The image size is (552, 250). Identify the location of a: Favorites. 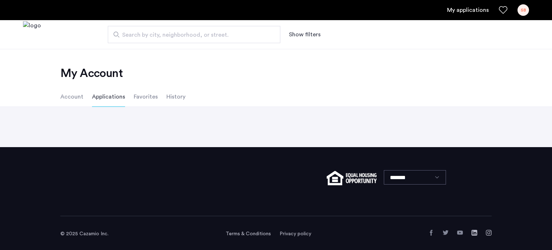
(503, 10).